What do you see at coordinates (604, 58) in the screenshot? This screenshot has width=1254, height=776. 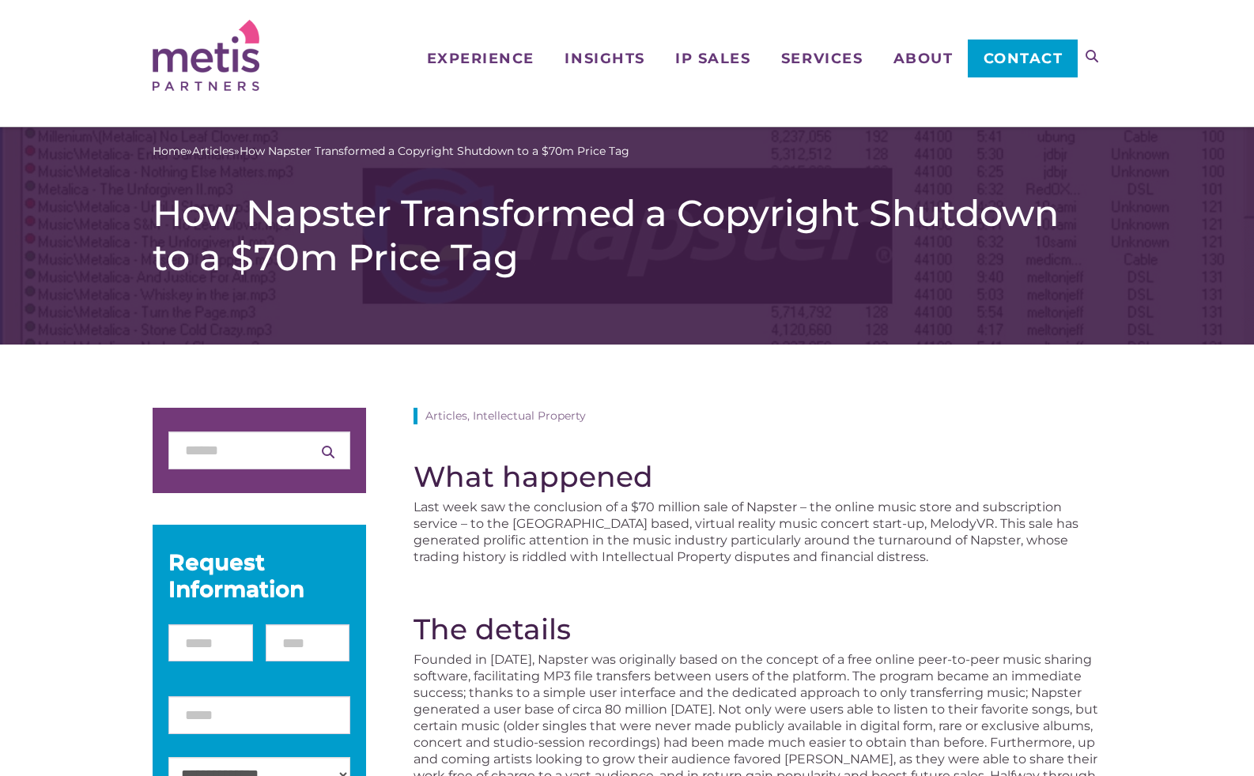 I see `span: Insights` at bounding box center [604, 58].